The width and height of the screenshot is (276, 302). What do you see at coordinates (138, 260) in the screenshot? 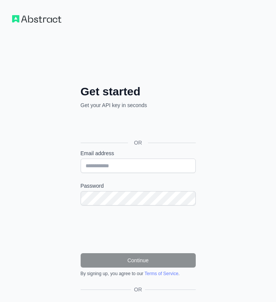
I see `button: Continue` at bounding box center [138, 260].